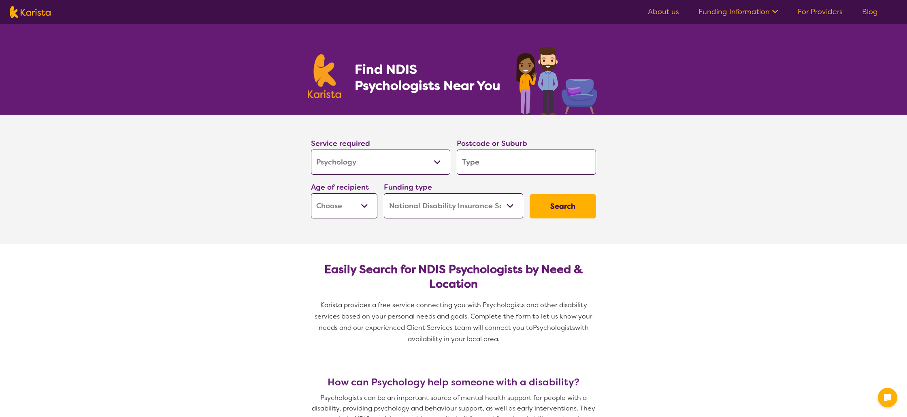 This screenshot has height=417, width=907. I want to click on label: Funding type, so click(408, 187).